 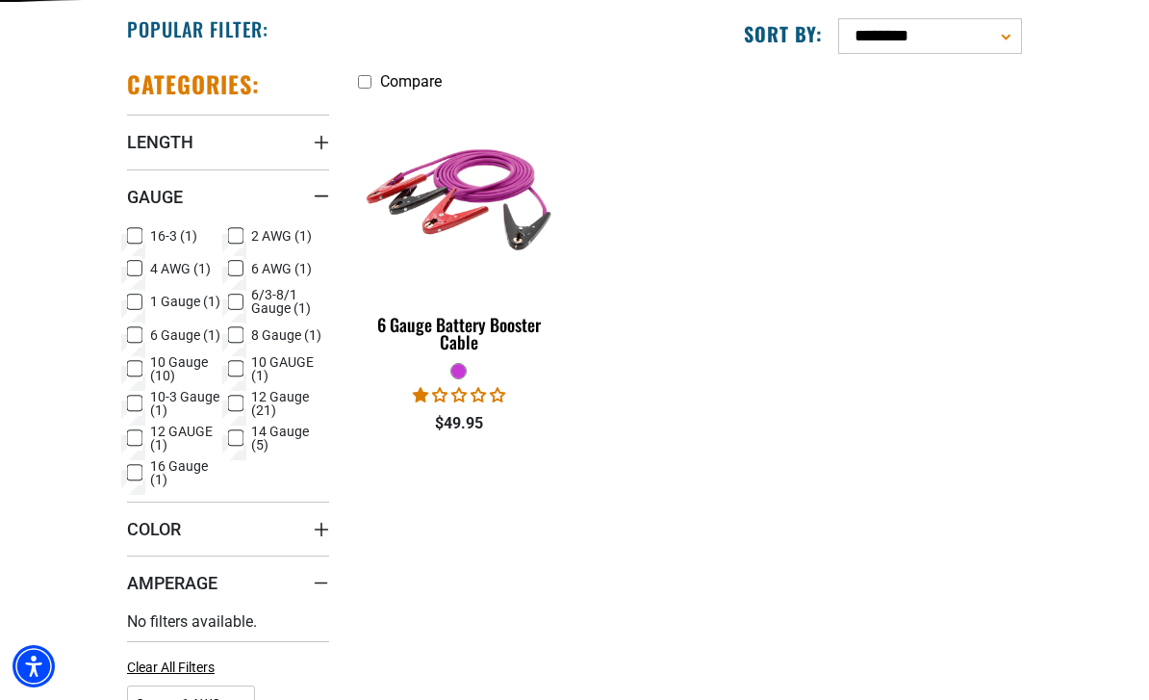 I want to click on h2: Categories:, so click(x=193, y=84).